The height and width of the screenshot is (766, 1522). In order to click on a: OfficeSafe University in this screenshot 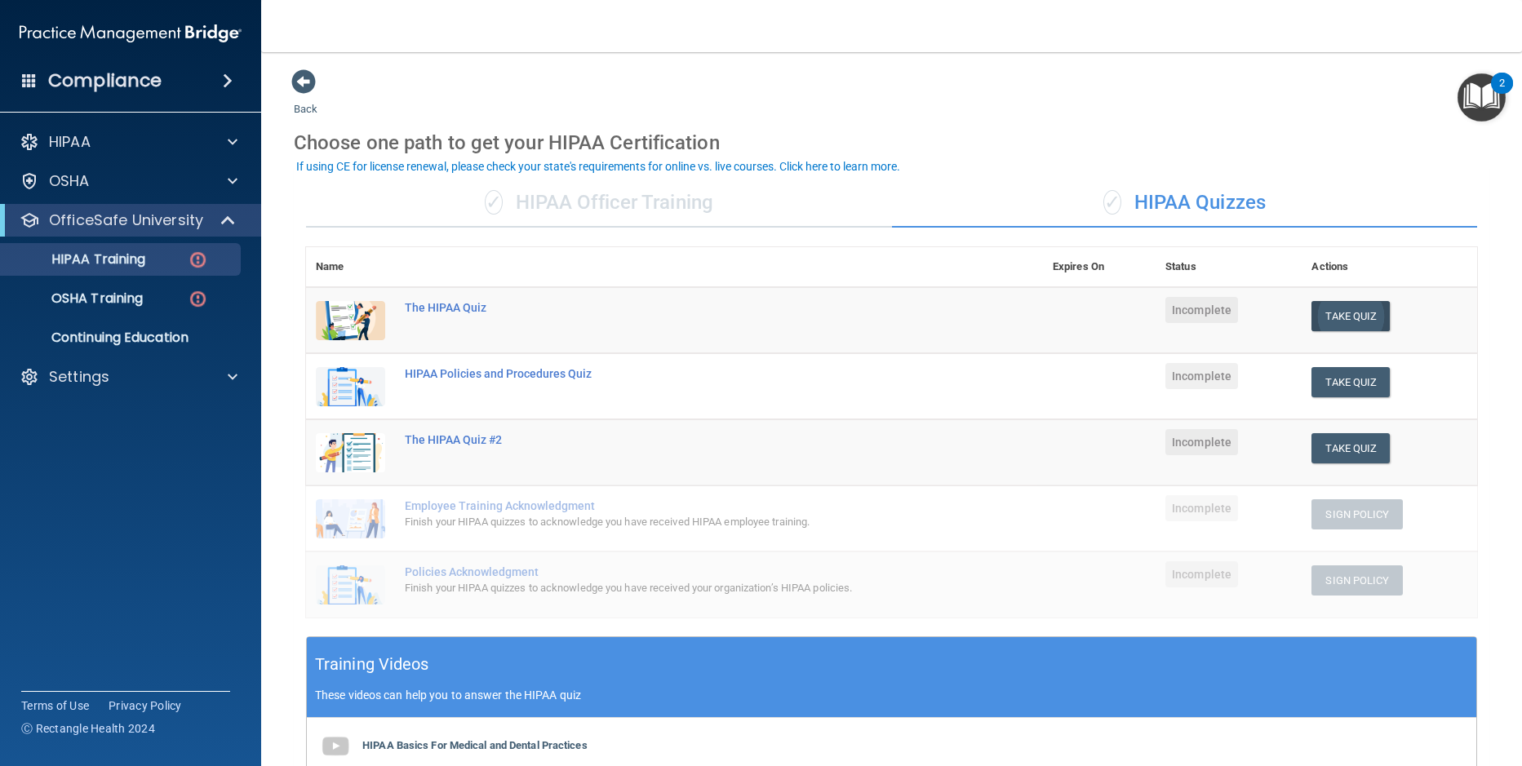, I will do `click(128, 220)`.